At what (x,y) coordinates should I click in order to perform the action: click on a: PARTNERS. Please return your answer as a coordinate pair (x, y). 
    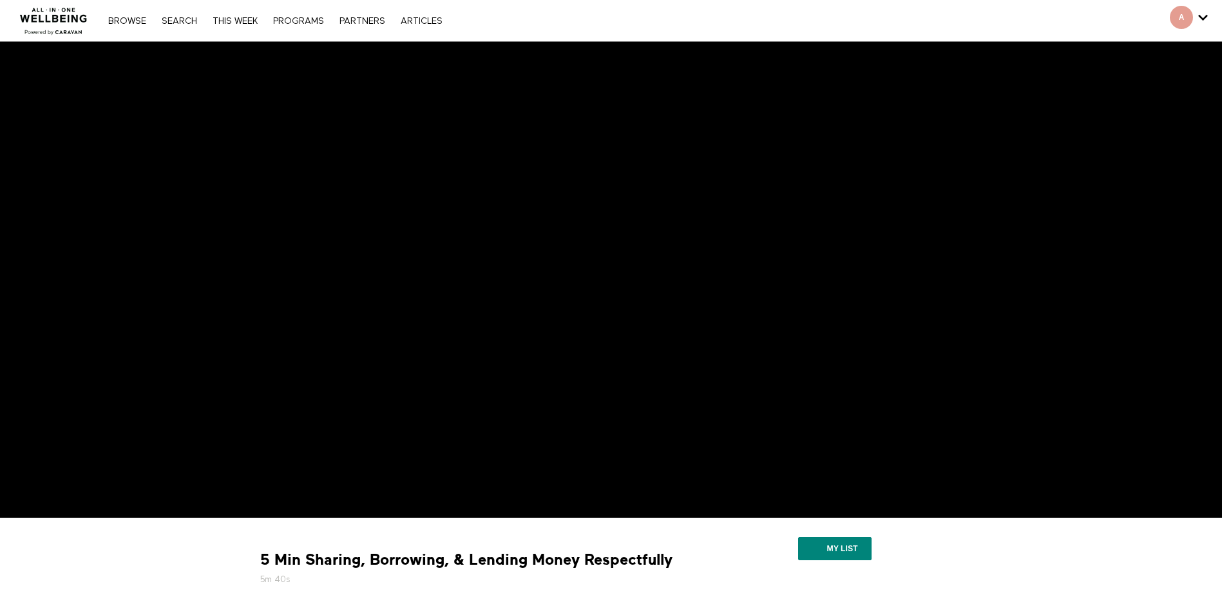
    Looking at the image, I should click on (362, 21).